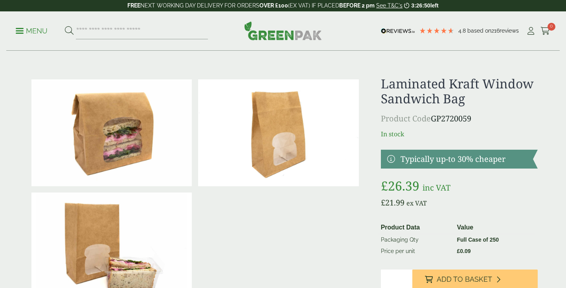  What do you see at coordinates (434, 6) in the screenshot?
I see `span: left` at bounding box center [434, 6].